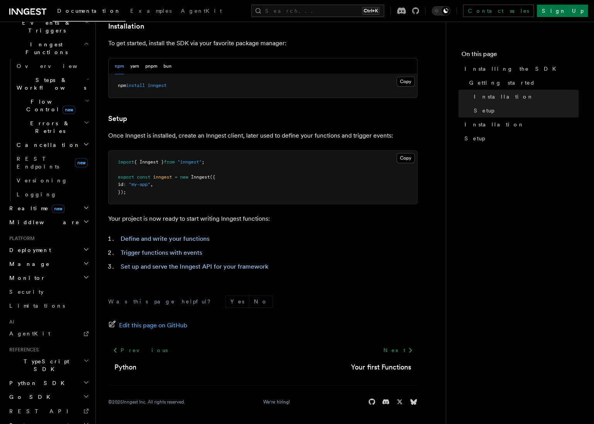  Describe the element at coordinates (48, 292) in the screenshot. I see `a: Security` at that location.